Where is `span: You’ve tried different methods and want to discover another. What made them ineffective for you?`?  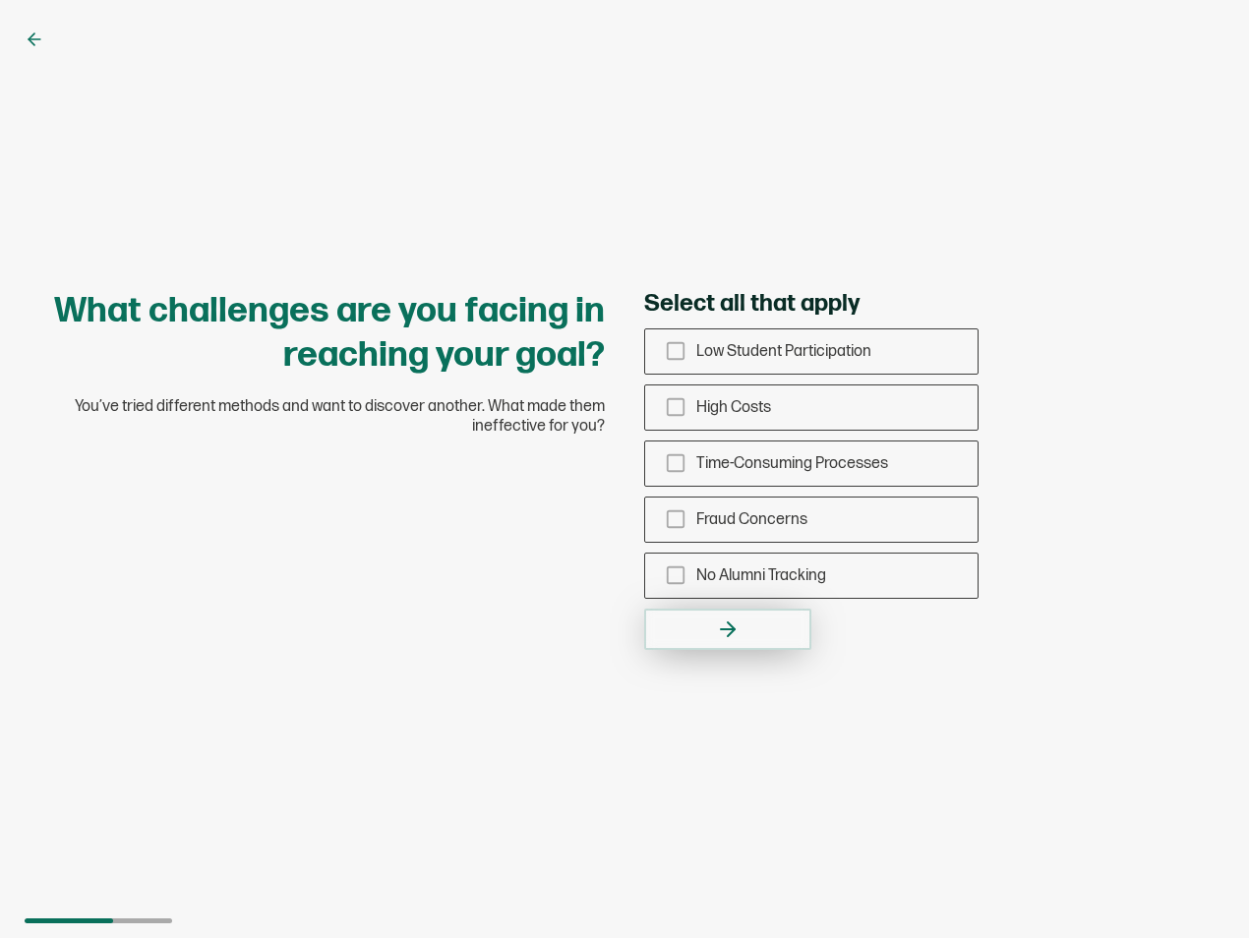
span: You’ve tried different methods and want to discover another. What made them ineffective for you? is located at coordinates (329, 417).